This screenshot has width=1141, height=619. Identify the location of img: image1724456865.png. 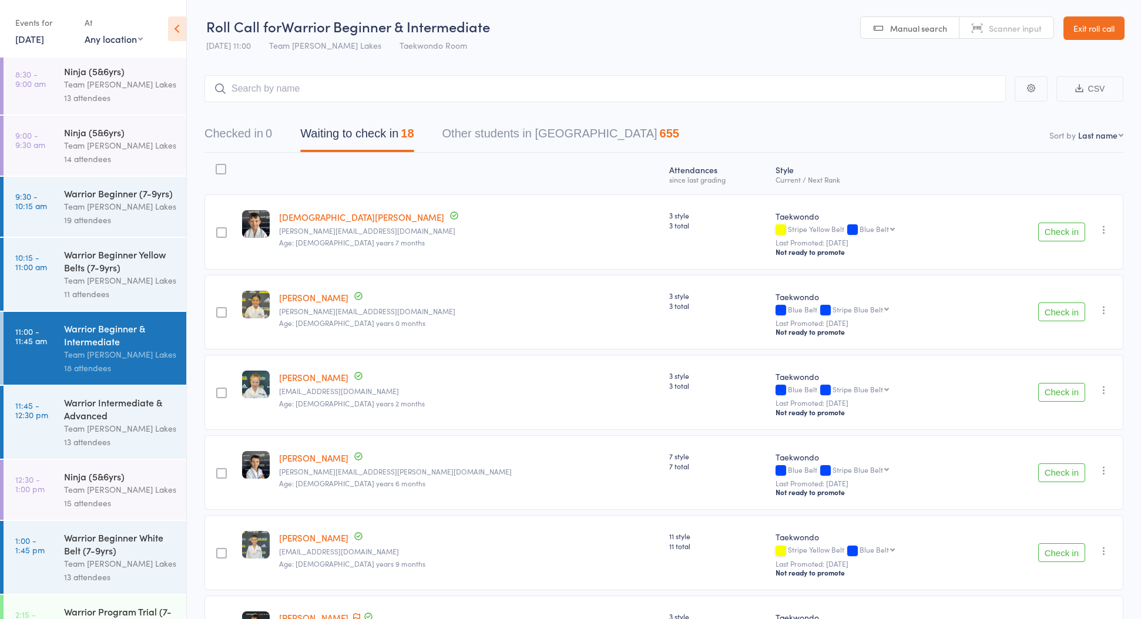
(256, 545).